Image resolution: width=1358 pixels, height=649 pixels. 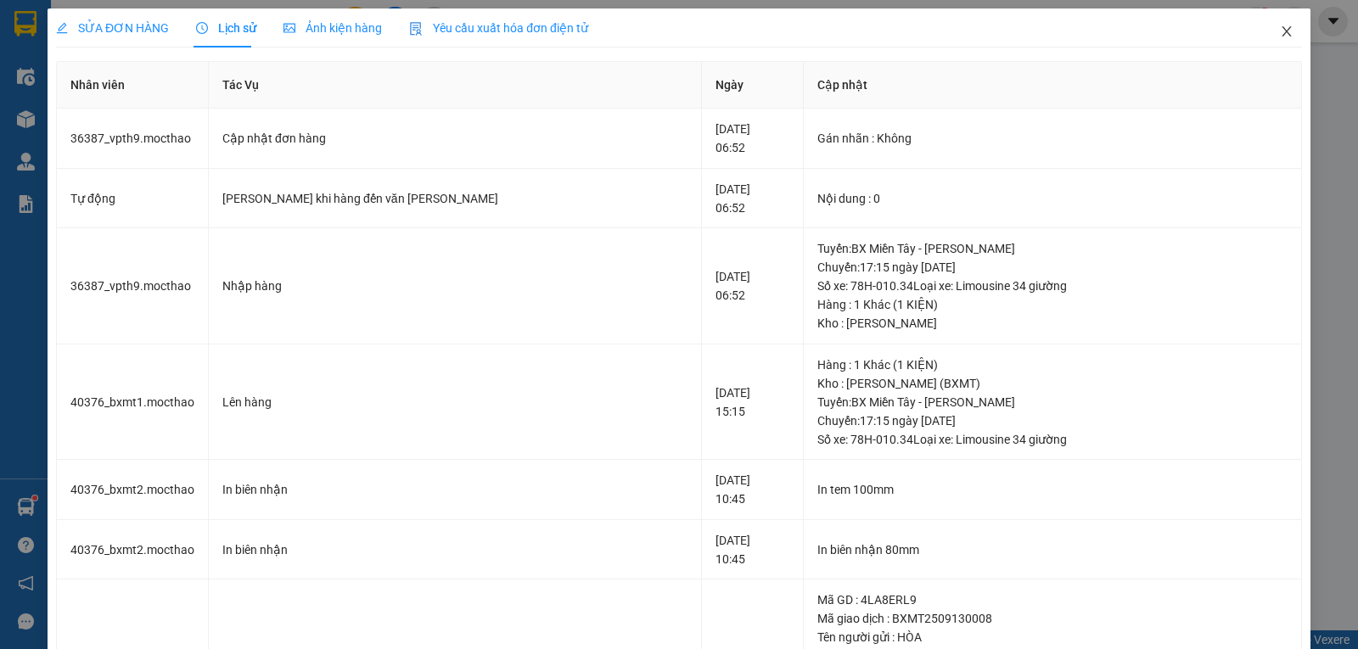 I want to click on div: 0983843350, so click(x=230, y=85).